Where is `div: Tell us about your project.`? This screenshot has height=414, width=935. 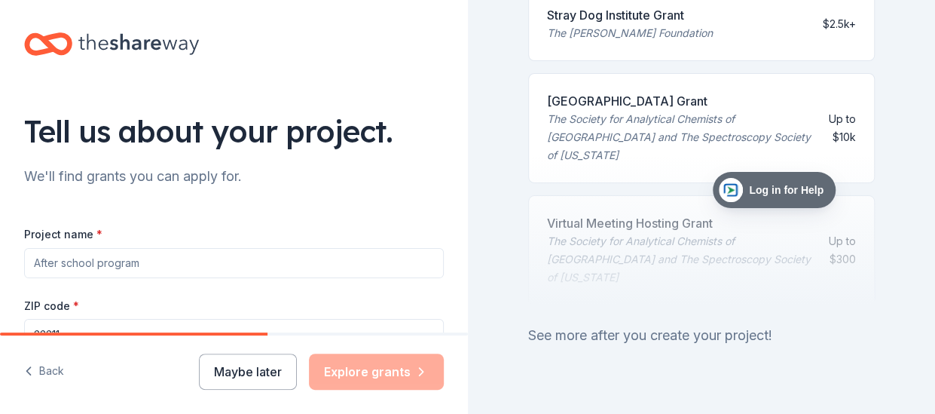 div: Tell us about your project. is located at coordinates (234, 131).